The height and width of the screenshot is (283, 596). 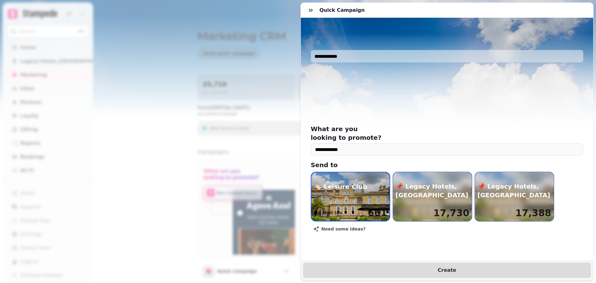 What do you see at coordinates (451, 213) in the screenshot?
I see `h1: 17,730` at bounding box center [451, 213].